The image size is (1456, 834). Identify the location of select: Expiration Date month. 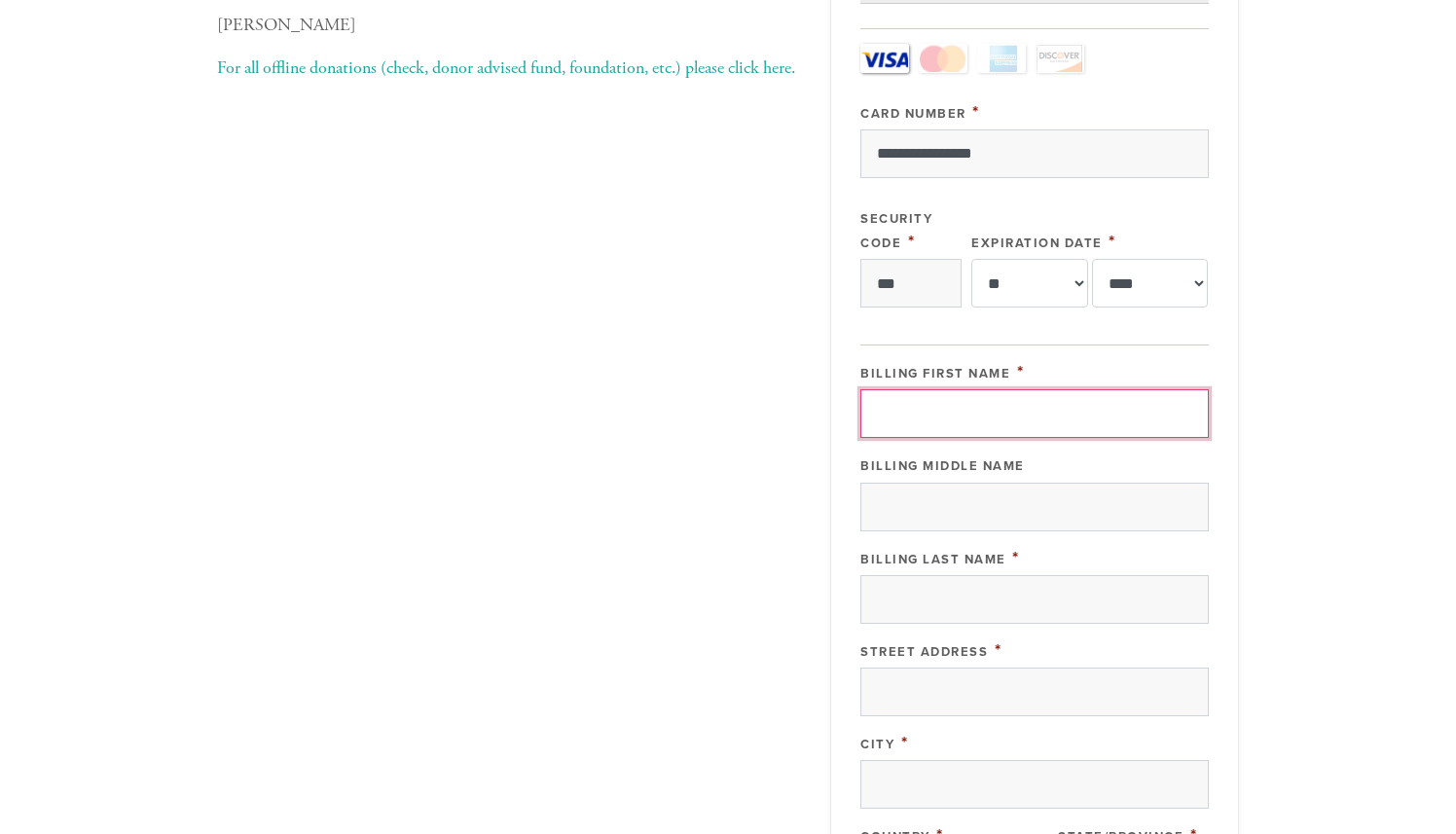
(1030, 283).